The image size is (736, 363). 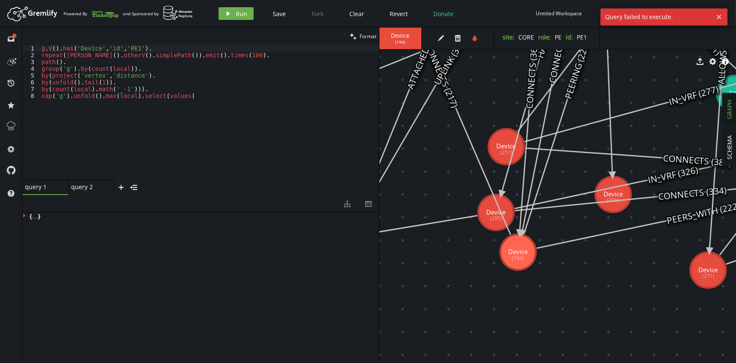 I want to click on div: 2, so click(x=31, y=55).